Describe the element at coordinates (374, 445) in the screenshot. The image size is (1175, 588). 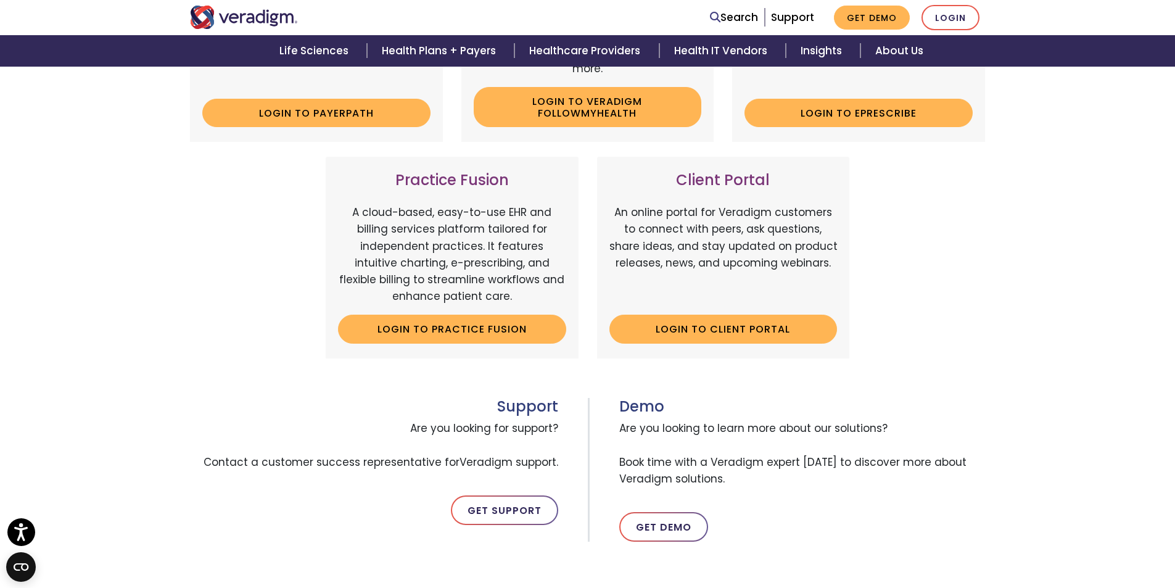
I see `span: Are you looking for support? Contact a customer success representative for` at that location.